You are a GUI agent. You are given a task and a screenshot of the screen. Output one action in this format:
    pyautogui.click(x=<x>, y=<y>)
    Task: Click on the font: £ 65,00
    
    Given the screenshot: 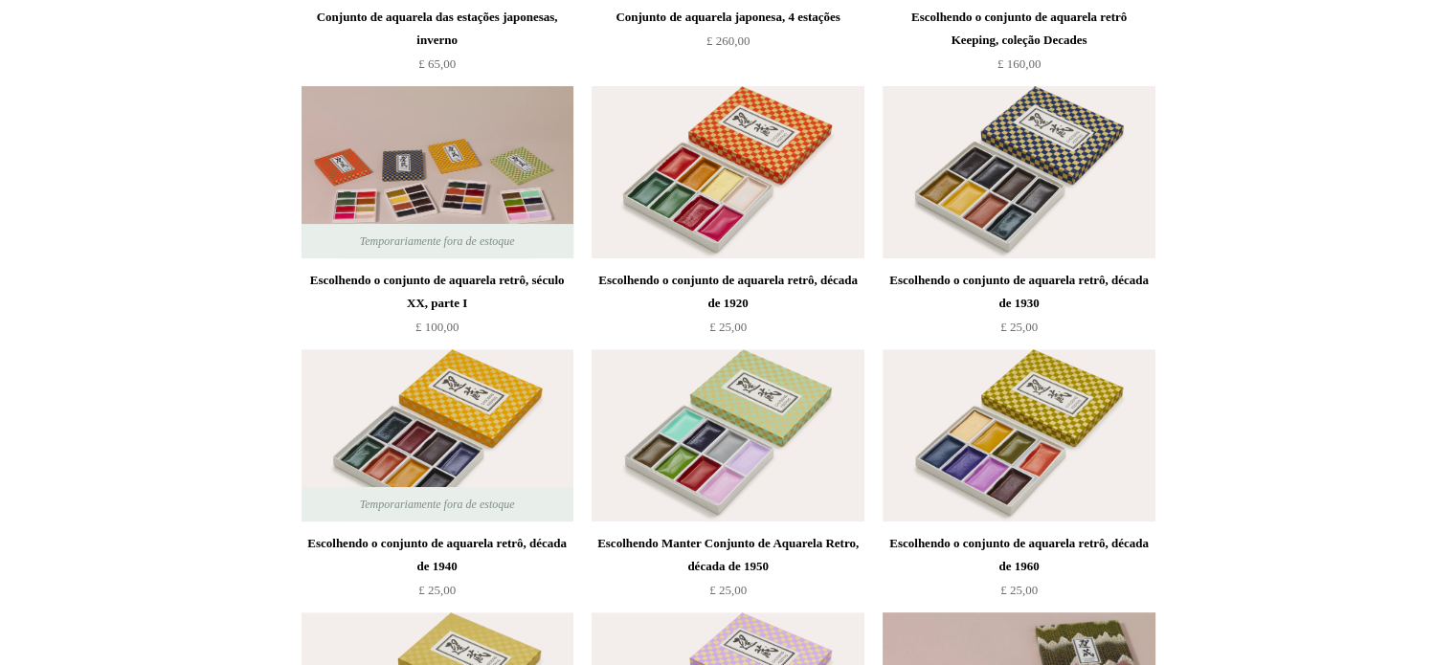 What is the action you would take?
    pyautogui.click(x=437, y=63)
    